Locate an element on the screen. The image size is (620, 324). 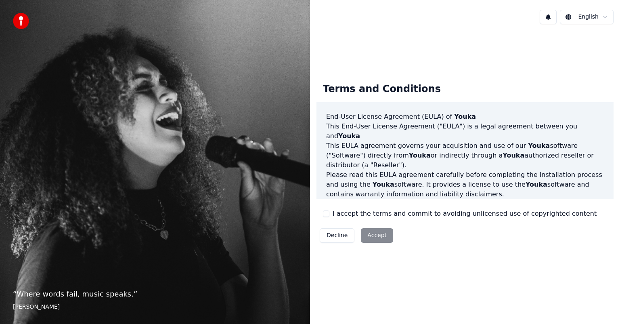
button: Decline is located at coordinates (337, 235).